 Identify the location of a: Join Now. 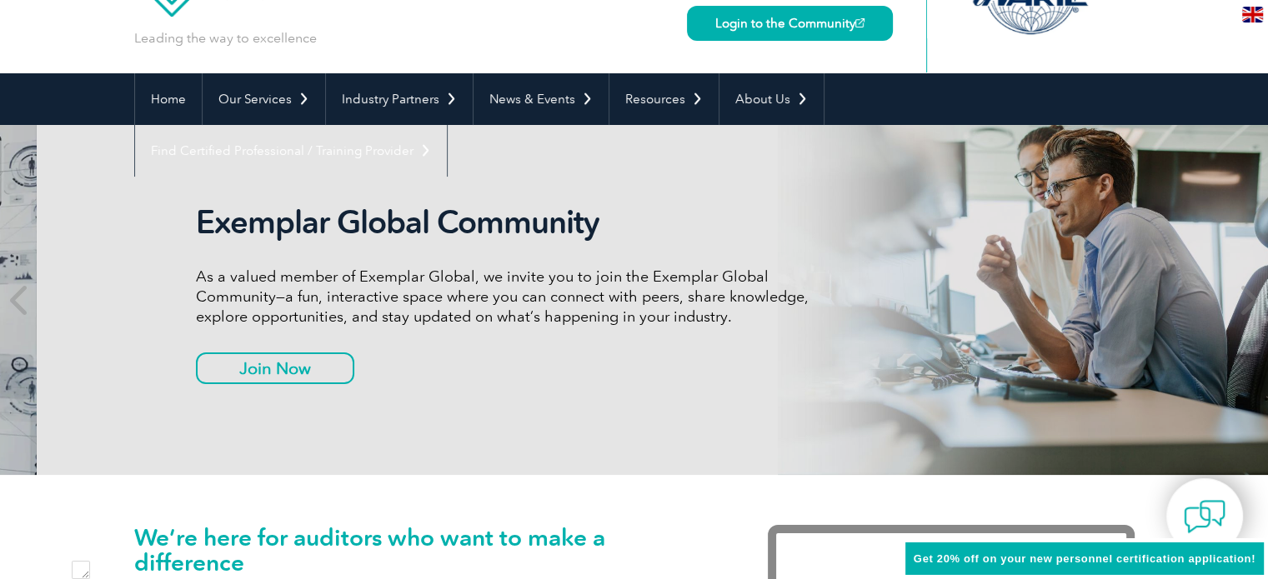
(275, 368).